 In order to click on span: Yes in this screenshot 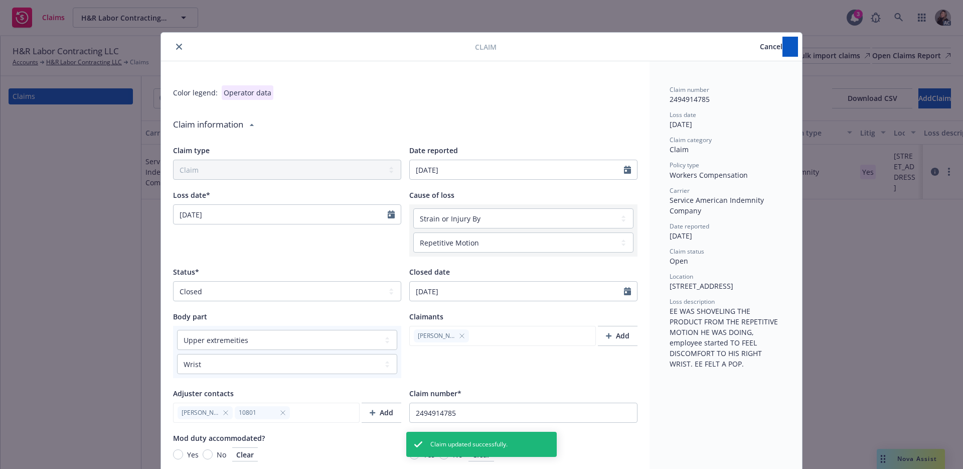, I will do `click(193, 454)`.